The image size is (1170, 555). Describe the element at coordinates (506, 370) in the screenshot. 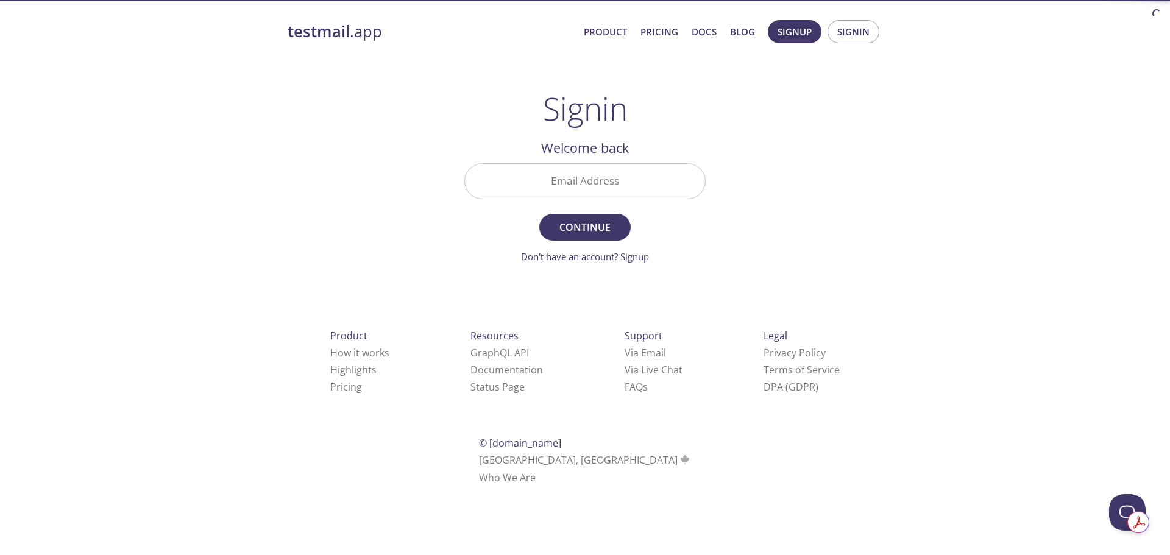

I see `a: Documentation` at that location.